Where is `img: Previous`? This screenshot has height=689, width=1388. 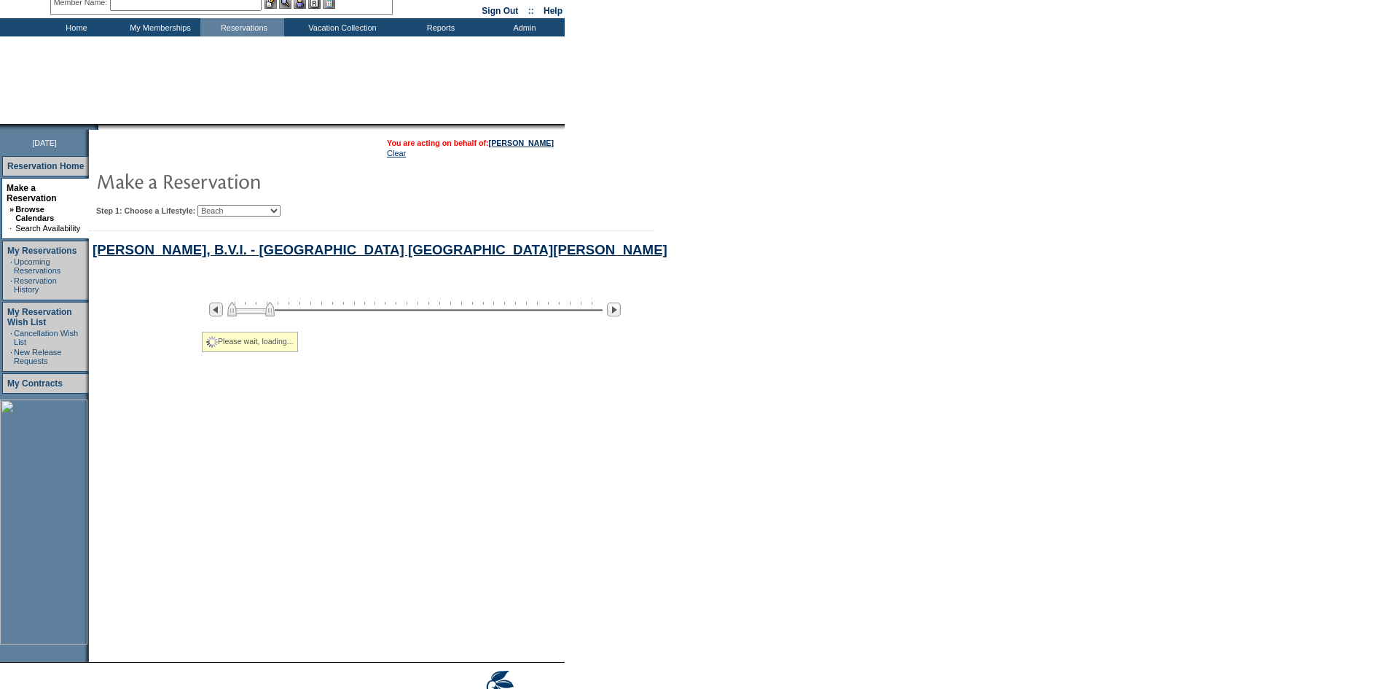
img: Previous is located at coordinates (216, 309).